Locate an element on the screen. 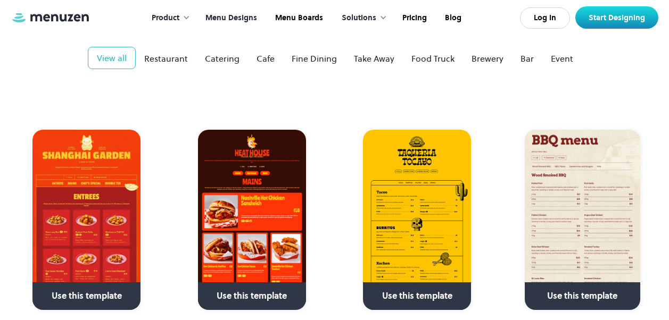 This screenshot has width=669, height=320. div: Food Truck is located at coordinates (433, 59).